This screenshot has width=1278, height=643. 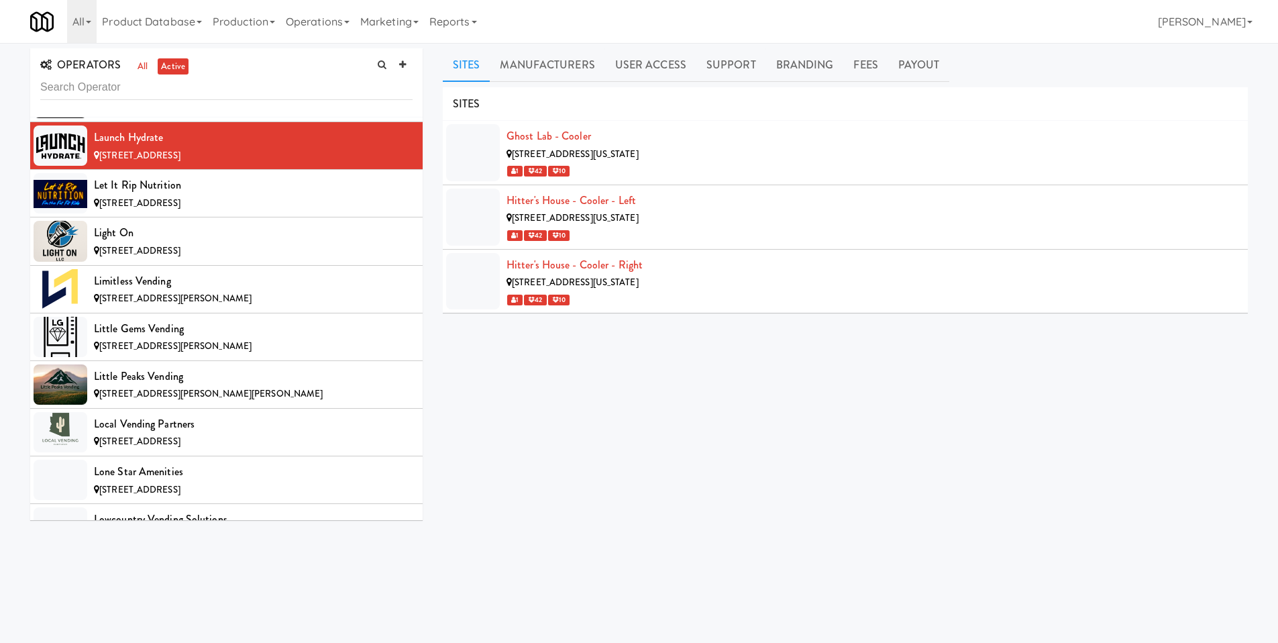 I want to click on a: Hitter's House - Cooler - Left, so click(x=571, y=200).